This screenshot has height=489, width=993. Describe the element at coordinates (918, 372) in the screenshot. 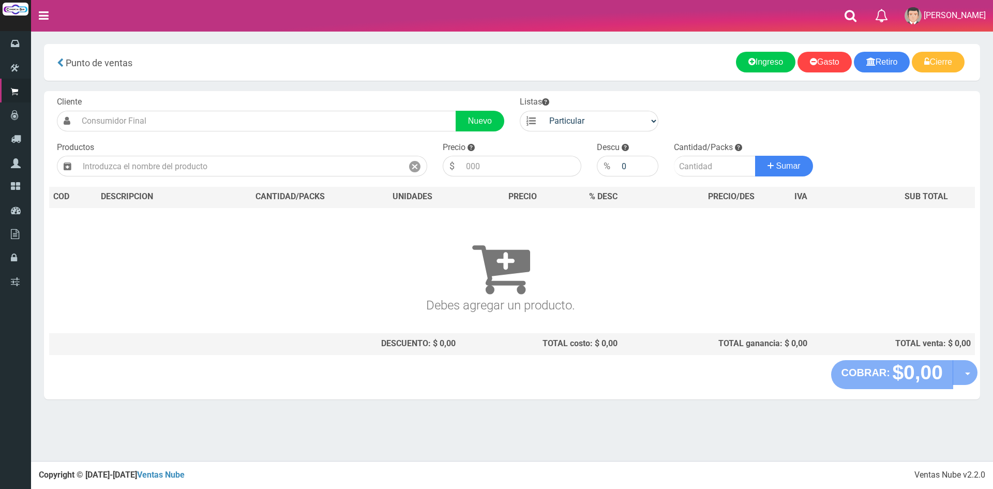

I see `strong: $0,00` at that location.